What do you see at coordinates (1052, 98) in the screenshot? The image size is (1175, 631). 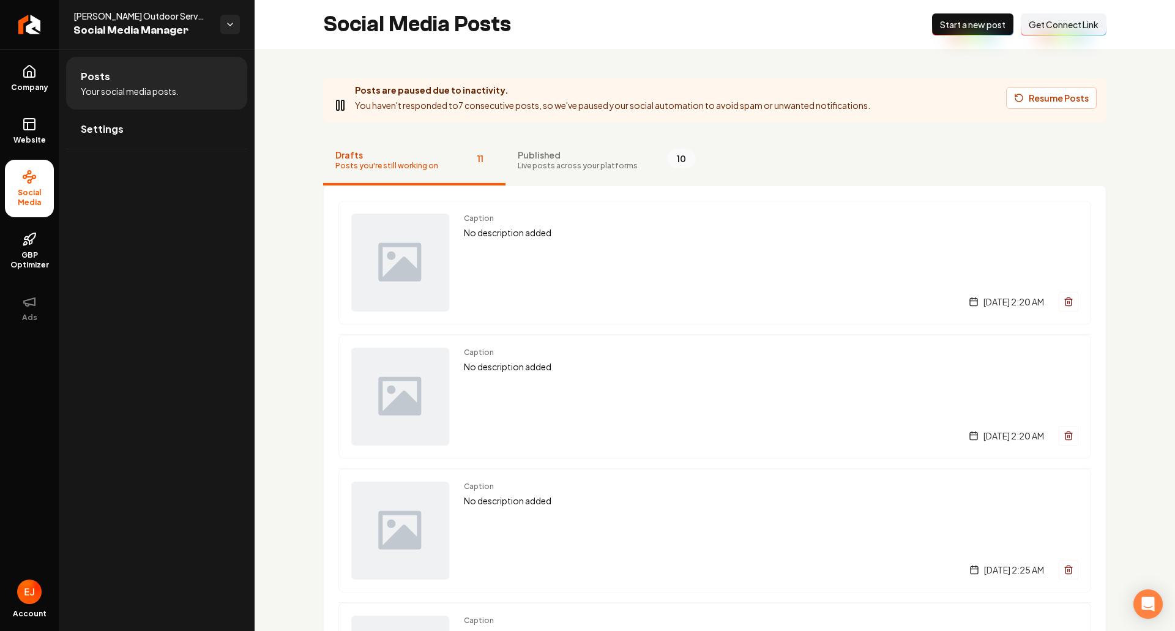 I see `button: Resume Posts` at bounding box center [1052, 98].